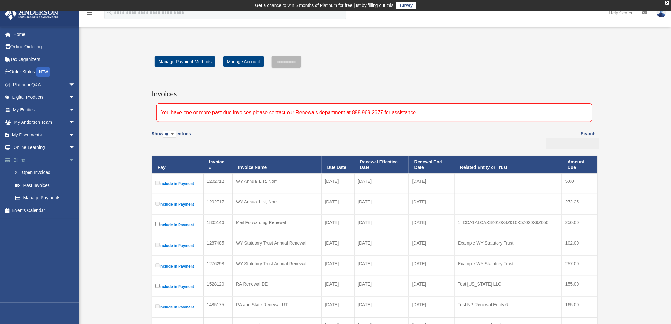  I want to click on td: 257.00, so click(580, 266).